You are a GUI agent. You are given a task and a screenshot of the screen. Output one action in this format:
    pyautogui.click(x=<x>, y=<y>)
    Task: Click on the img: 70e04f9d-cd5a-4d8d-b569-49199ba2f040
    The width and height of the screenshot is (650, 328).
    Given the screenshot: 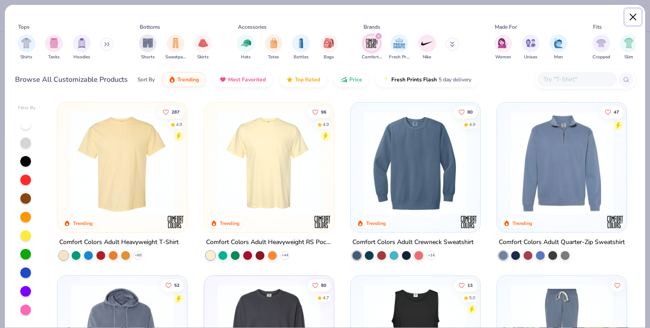 What is the action you would take?
    pyautogui.click(x=562, y=163)
    